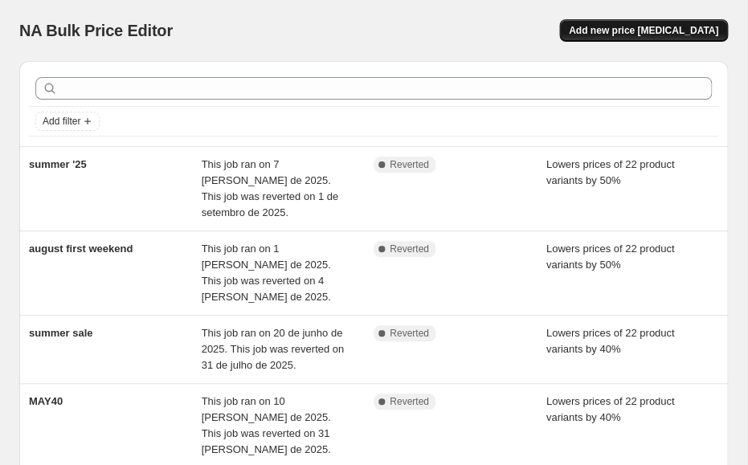 Image resolution: width=748 pixels, height=465 pixels. What do you see at coordinates (96, 31) in the screenshot?
I see `span: NA Bulk Price Editor` at bounding box center [96, 31].